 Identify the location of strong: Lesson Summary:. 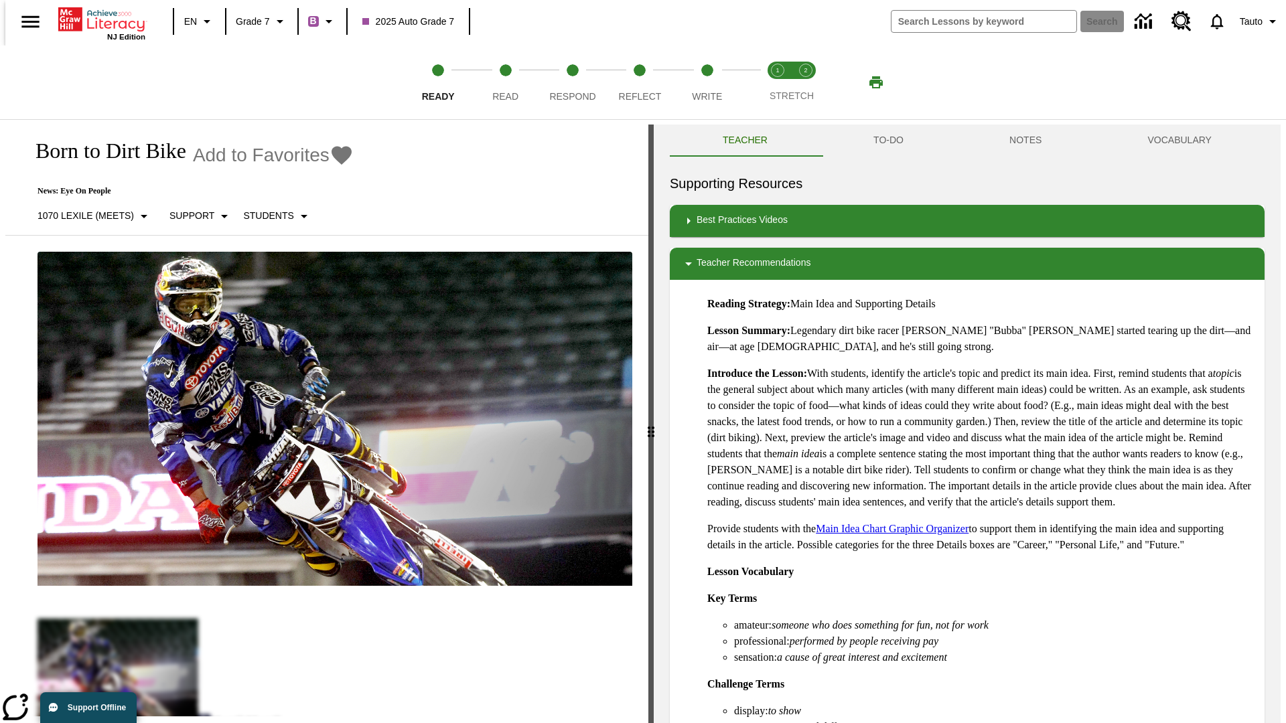
(749, 330).